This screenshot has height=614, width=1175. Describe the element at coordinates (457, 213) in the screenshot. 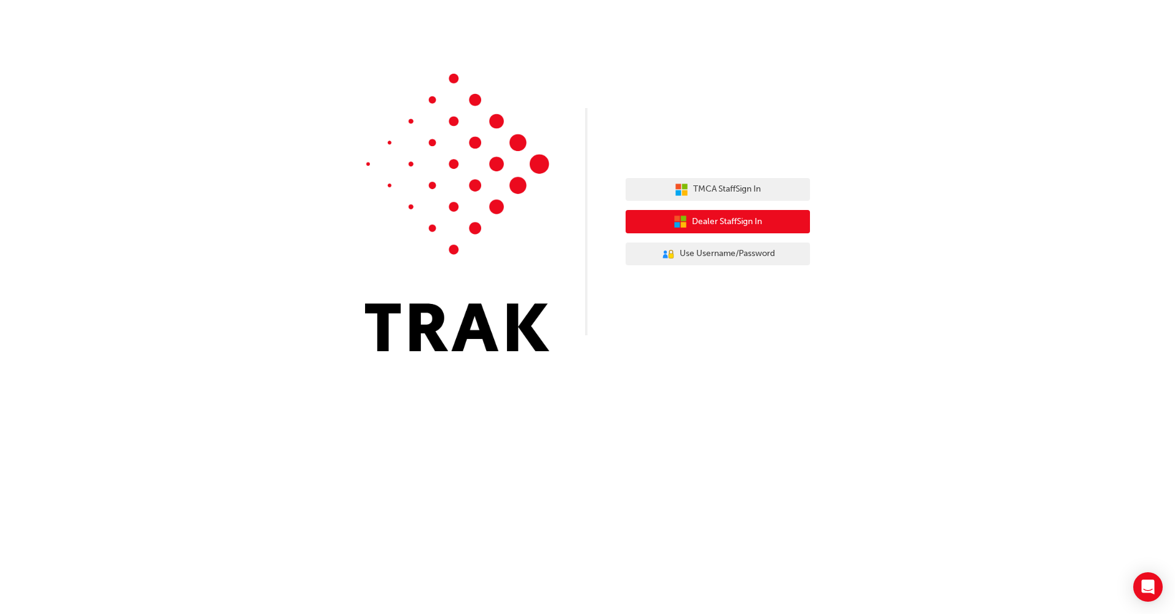

I see `img: Trak` at that location.